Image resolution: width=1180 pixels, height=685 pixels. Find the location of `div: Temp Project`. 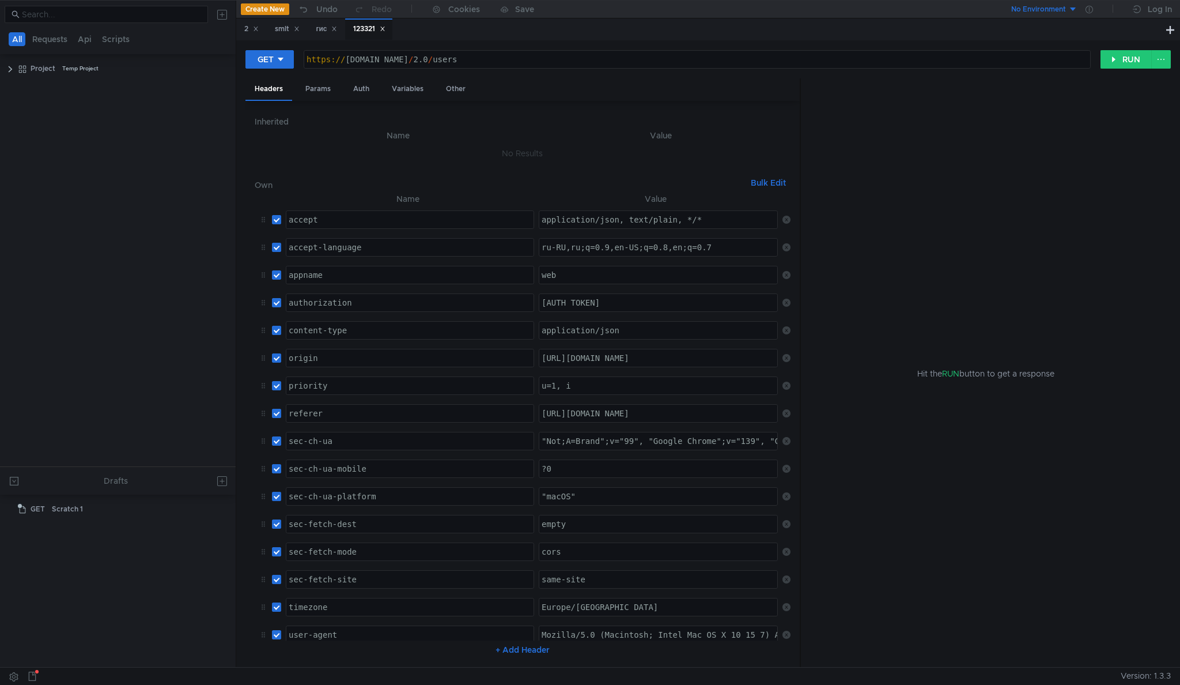

div: Temp Project is located at coordinates (80, 69).